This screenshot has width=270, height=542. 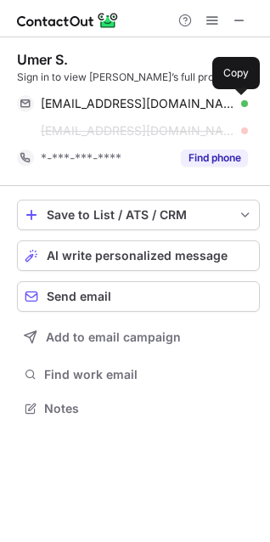 What do you see at coordinates (138, 256) in the screenshot?
I see `button: AI write personalized message` at bounding box center [138, 256].